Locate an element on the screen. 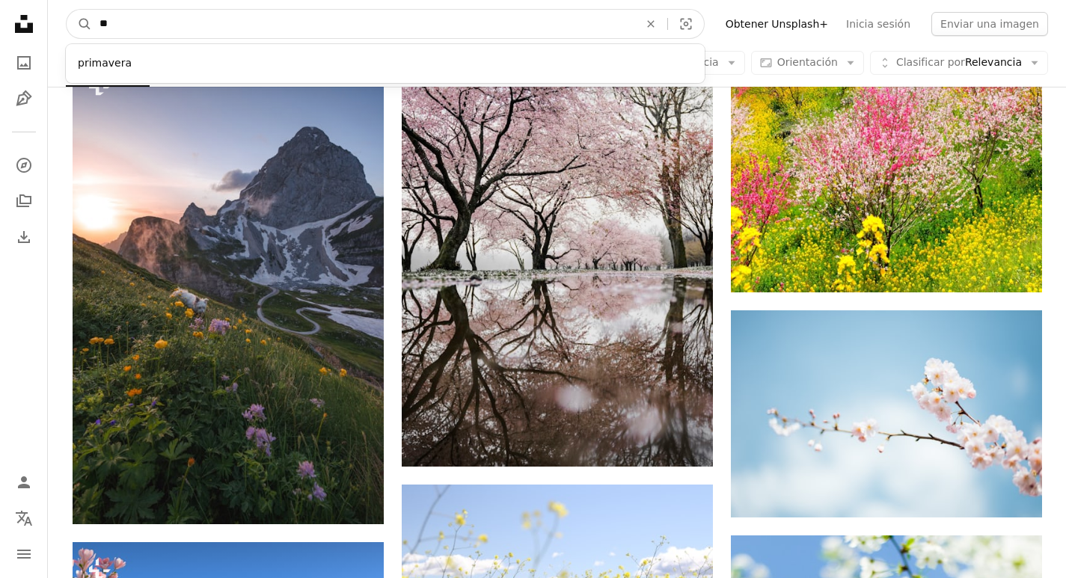 The width and height of the screenshot is (1066, 578). button: Búsqueda visual is located at coordinates (686, 24).